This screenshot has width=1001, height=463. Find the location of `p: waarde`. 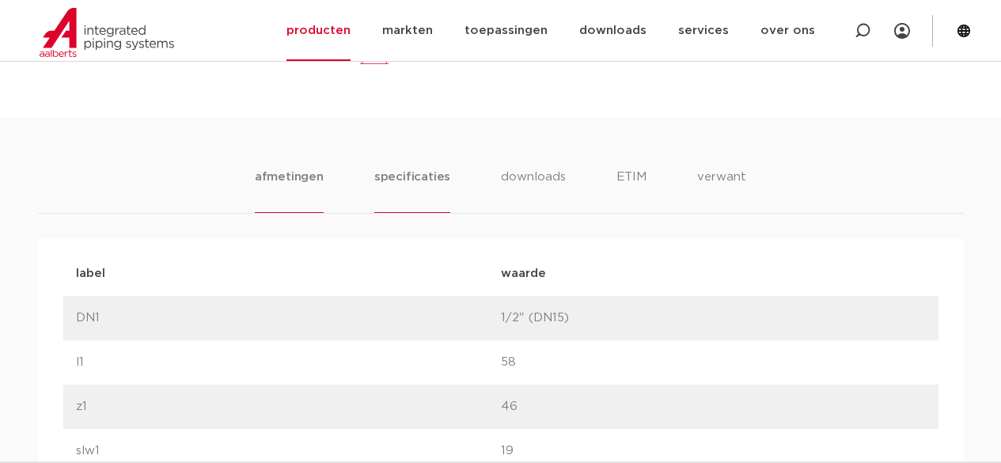

p: waarde is located at coordinates (713, 274).